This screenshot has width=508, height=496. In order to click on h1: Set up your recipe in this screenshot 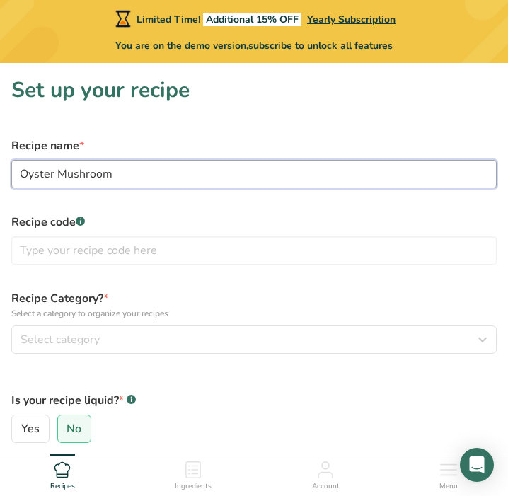, I will do `click(254, 90)`.